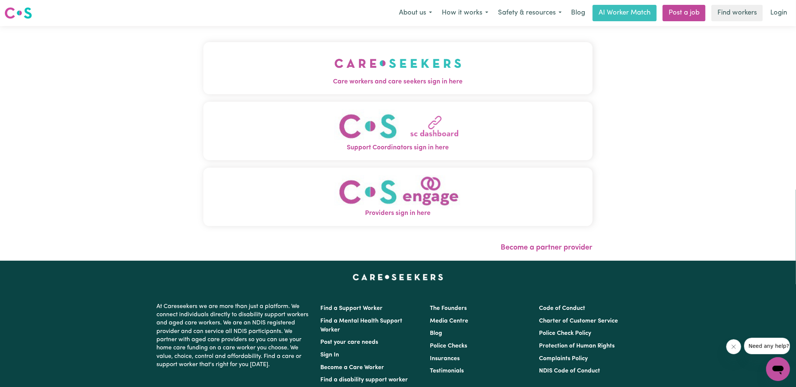 This screenshot has height=387, width=796. Describe the element at coordinates (565, 333) in the screenshot. I see `a: Police Check Policy` at that location.